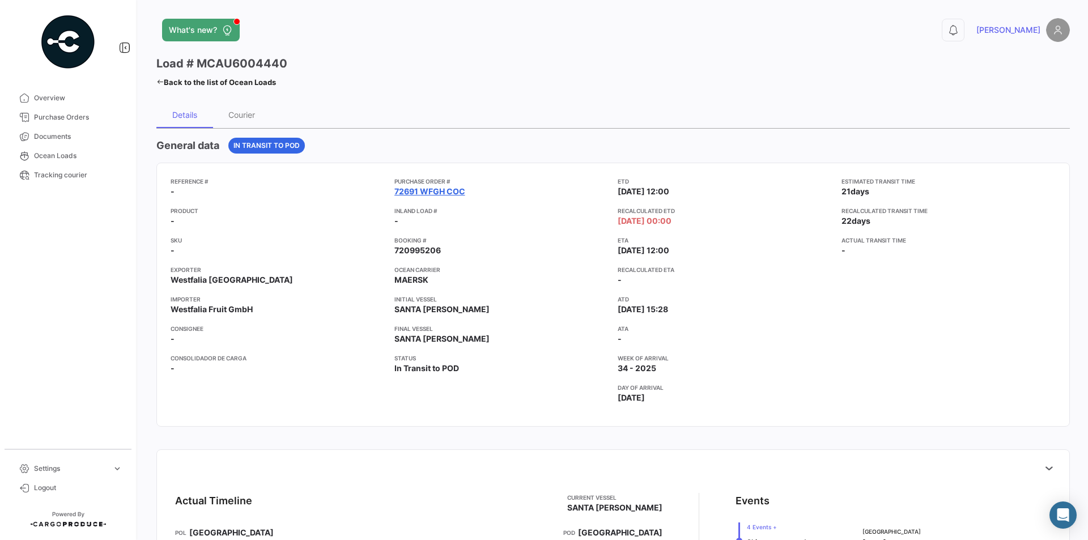 The width and height of the screenshot is (1088, 540). What do you see at coordinates (222, 63) in the screenshot?
I see `h3: Load # MCAU6004440` at bounding box center [222, 63].